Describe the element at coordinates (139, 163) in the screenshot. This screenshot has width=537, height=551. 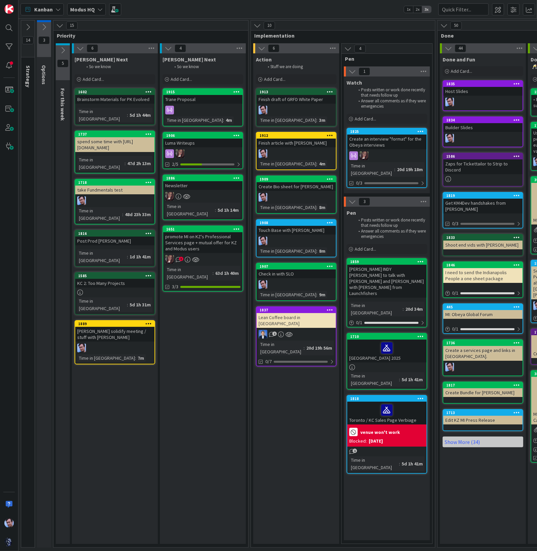
I see `div: 47d 2h 13m` at that location.